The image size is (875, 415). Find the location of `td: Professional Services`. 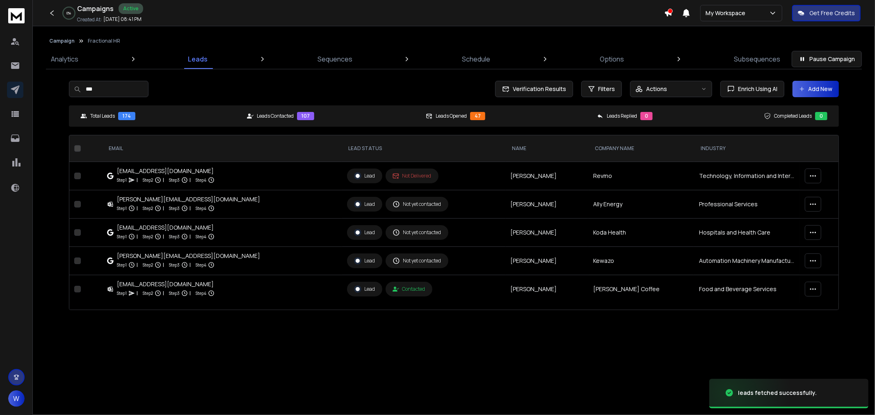

td: Professional Services is located at coordinates (747, 204).